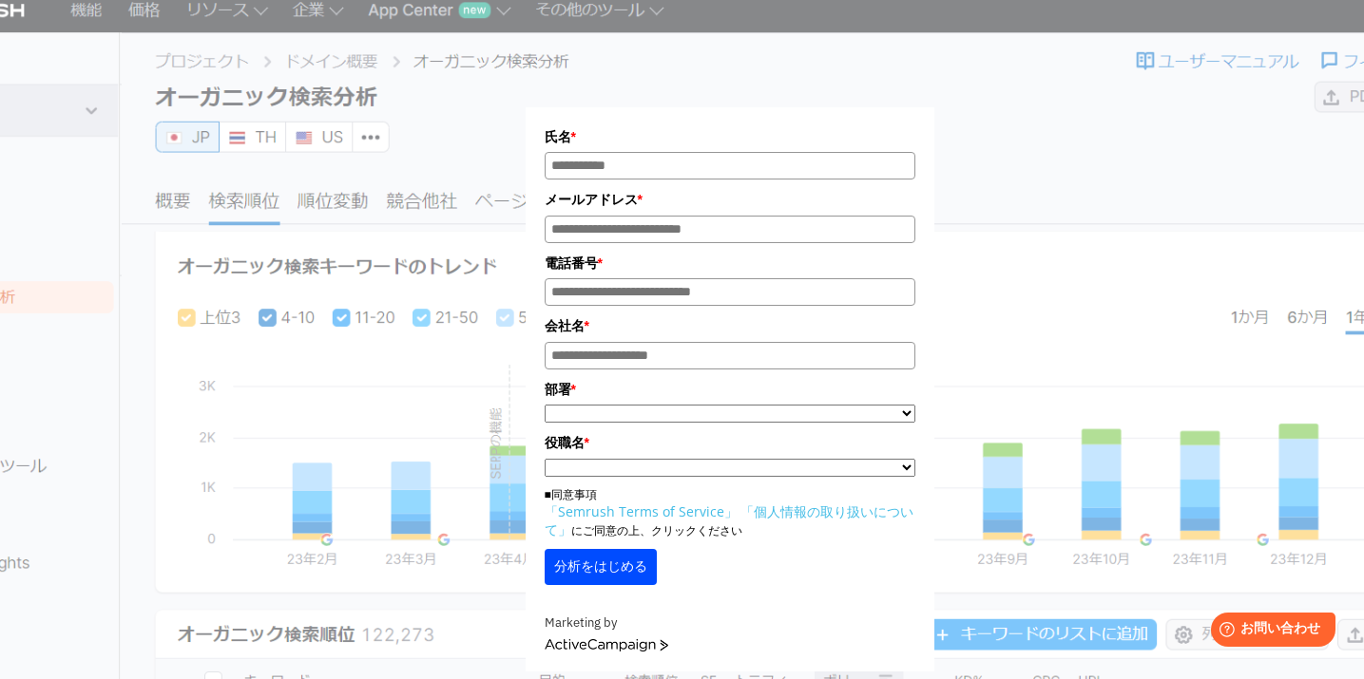  What do you see at coordinates (730, 443) in the screenshot?
I see `label: 役職名` at bounding box center [730, 443].